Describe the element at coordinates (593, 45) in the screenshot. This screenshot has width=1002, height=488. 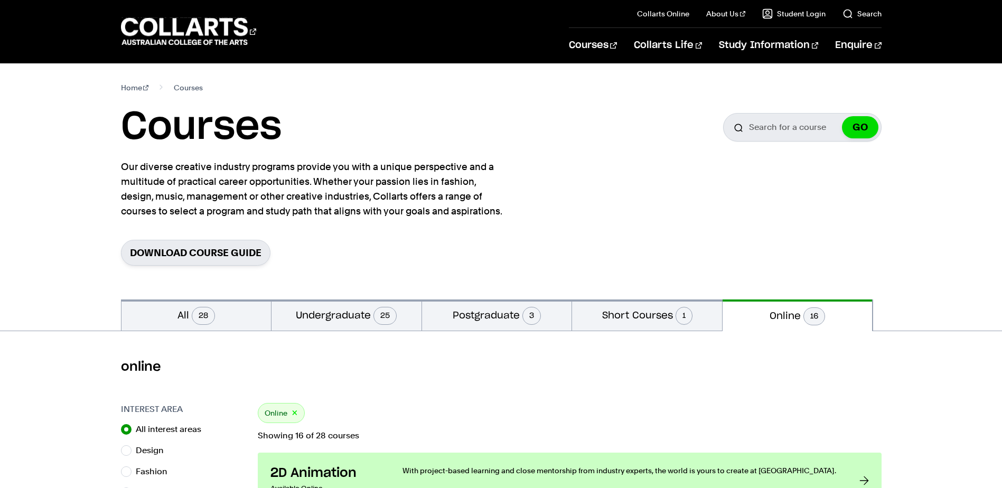
I see `a: Courses` at that location.